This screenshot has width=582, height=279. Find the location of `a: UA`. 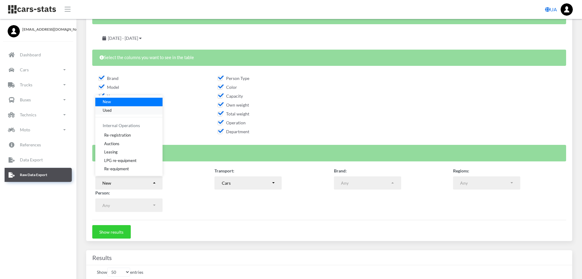

a: UA is located at coordinates (551, 9).